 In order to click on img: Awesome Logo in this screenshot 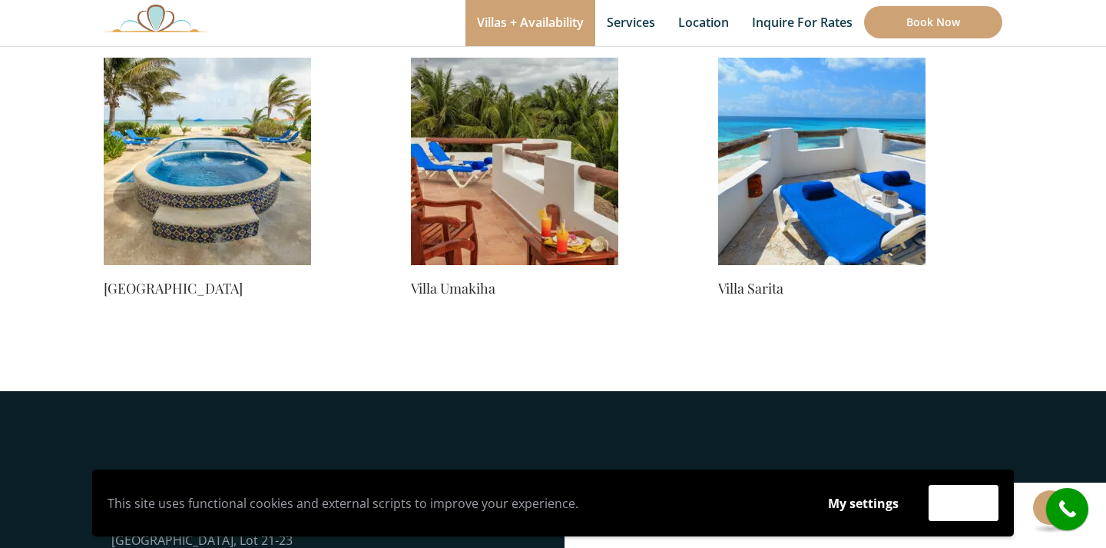, I will do `click(156, 18)`.